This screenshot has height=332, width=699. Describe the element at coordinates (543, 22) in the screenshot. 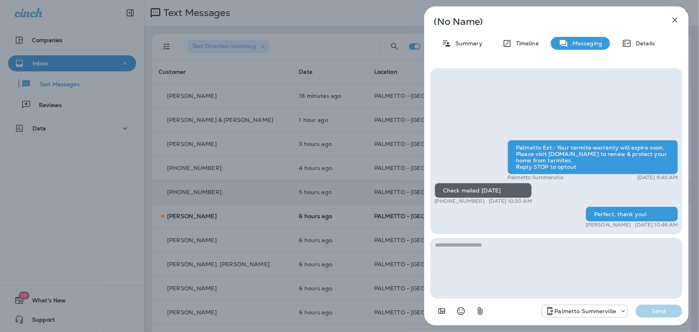

I see `p: (No Name)` at that location.